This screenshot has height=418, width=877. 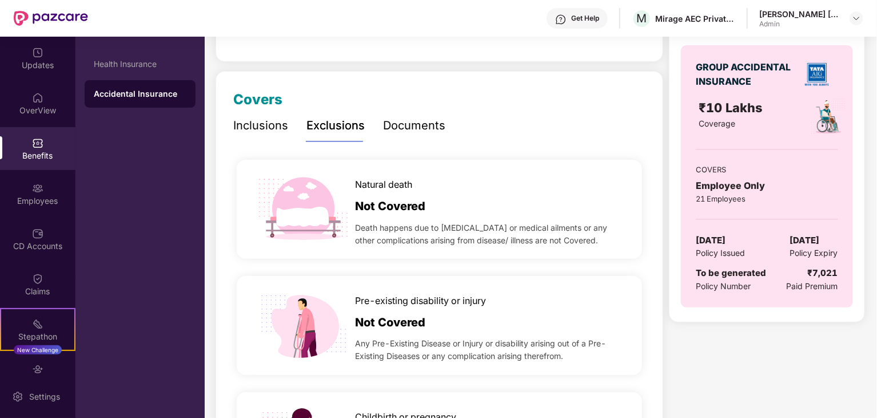 I want to click on div: Accidental Insurance, so click(x=140, y=94).